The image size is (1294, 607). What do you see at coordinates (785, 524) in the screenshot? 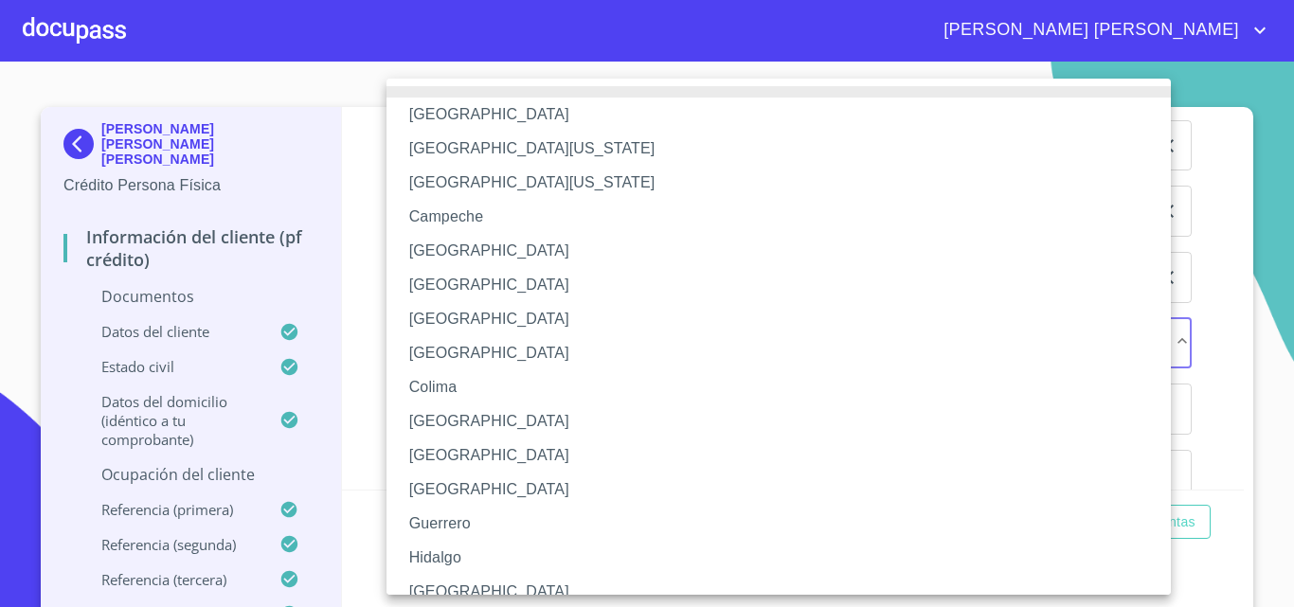
I see `li: Guerrero` at bounding box center [785, 524].